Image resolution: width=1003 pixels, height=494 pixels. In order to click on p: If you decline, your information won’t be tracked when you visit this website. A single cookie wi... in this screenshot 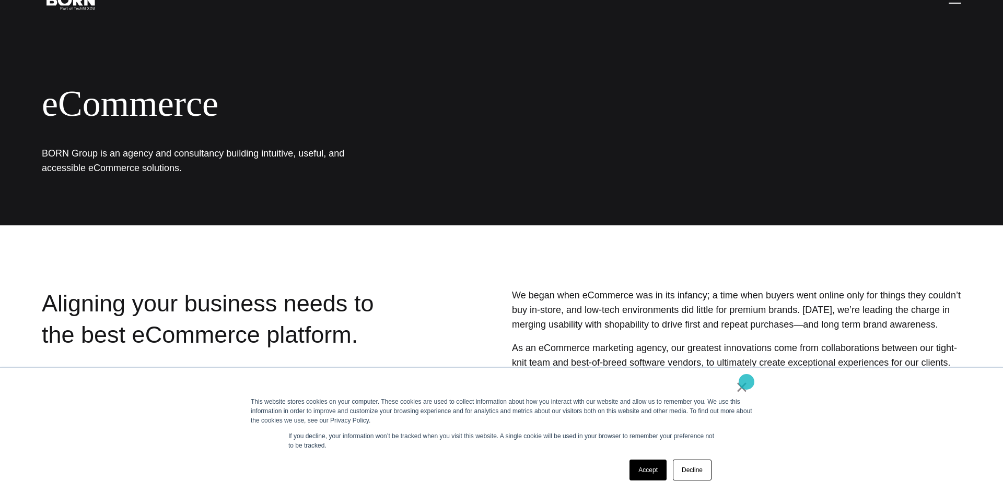, I will do `click(501, 441)`.